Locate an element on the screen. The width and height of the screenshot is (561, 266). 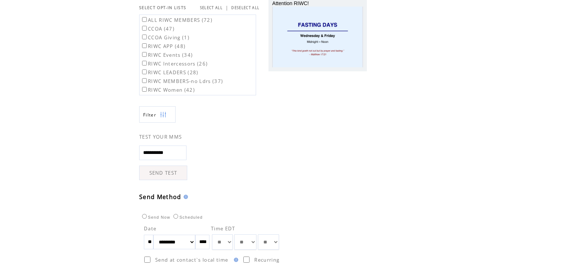
label: Send Now is located at coordinates (155, 218).